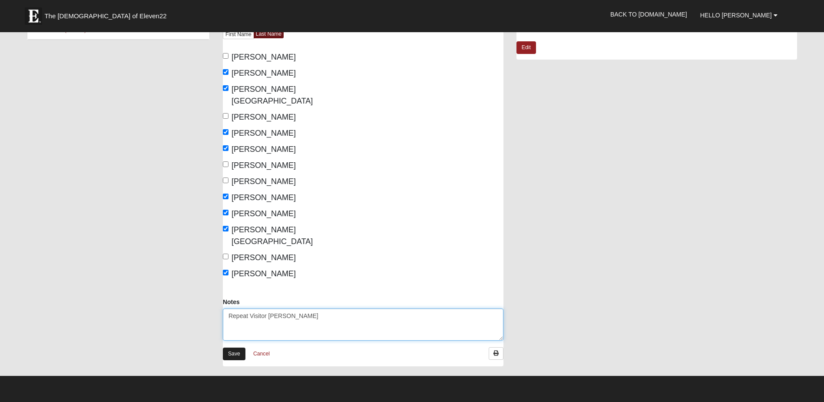 The height and width of the screenshot is (402, 824). Describe the element at coordinates (496, 353) in the screenshot. I see `a: Print Attendance Roster` at that location.